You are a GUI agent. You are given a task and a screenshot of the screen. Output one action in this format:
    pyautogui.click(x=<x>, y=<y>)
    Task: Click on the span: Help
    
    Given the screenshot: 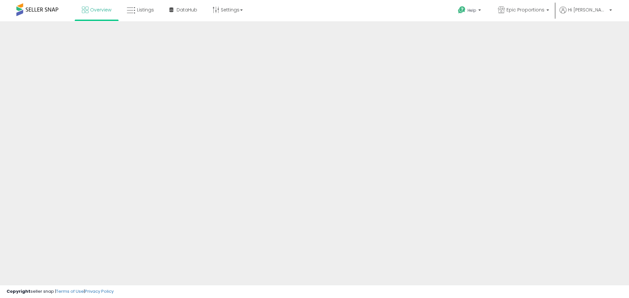 What is the action you would take?
    pyautogui.click(x=471, y=10)
    